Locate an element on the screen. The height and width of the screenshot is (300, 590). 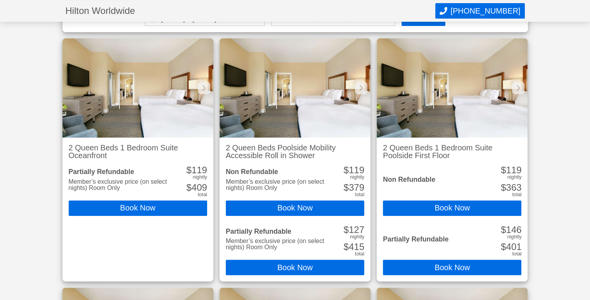
h2: 2 Queen Beds 1 Bedroom Suite Oceanfront is located at coordinates (138, 152).